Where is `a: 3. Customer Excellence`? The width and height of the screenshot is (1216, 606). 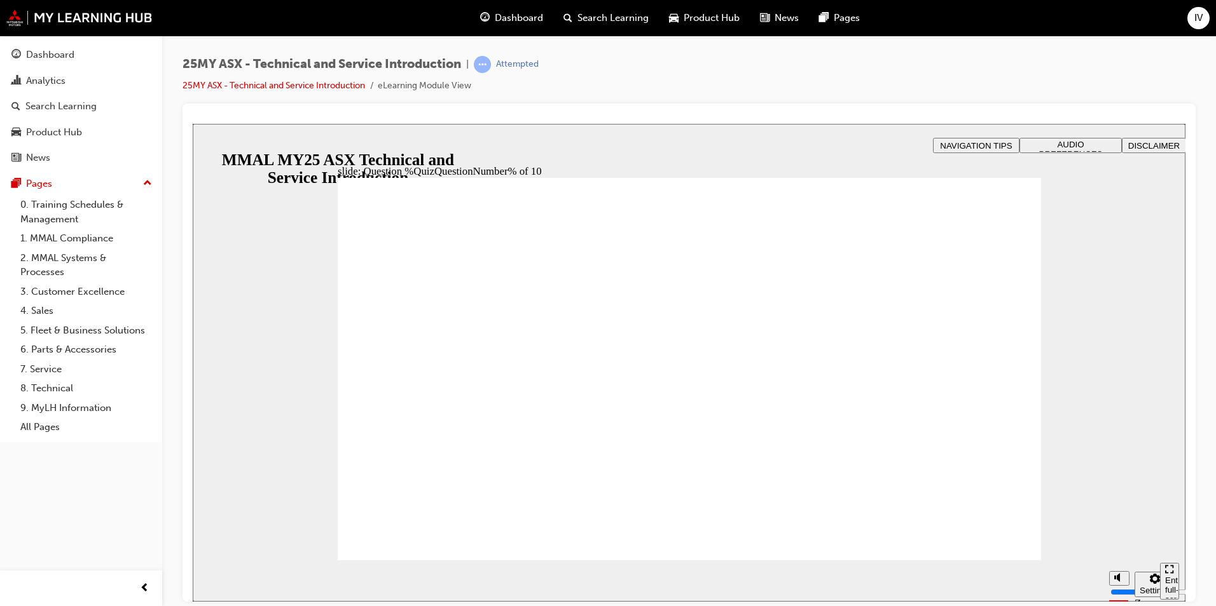
a: 3. Customer Excellence is located at coordinates (86, 292).